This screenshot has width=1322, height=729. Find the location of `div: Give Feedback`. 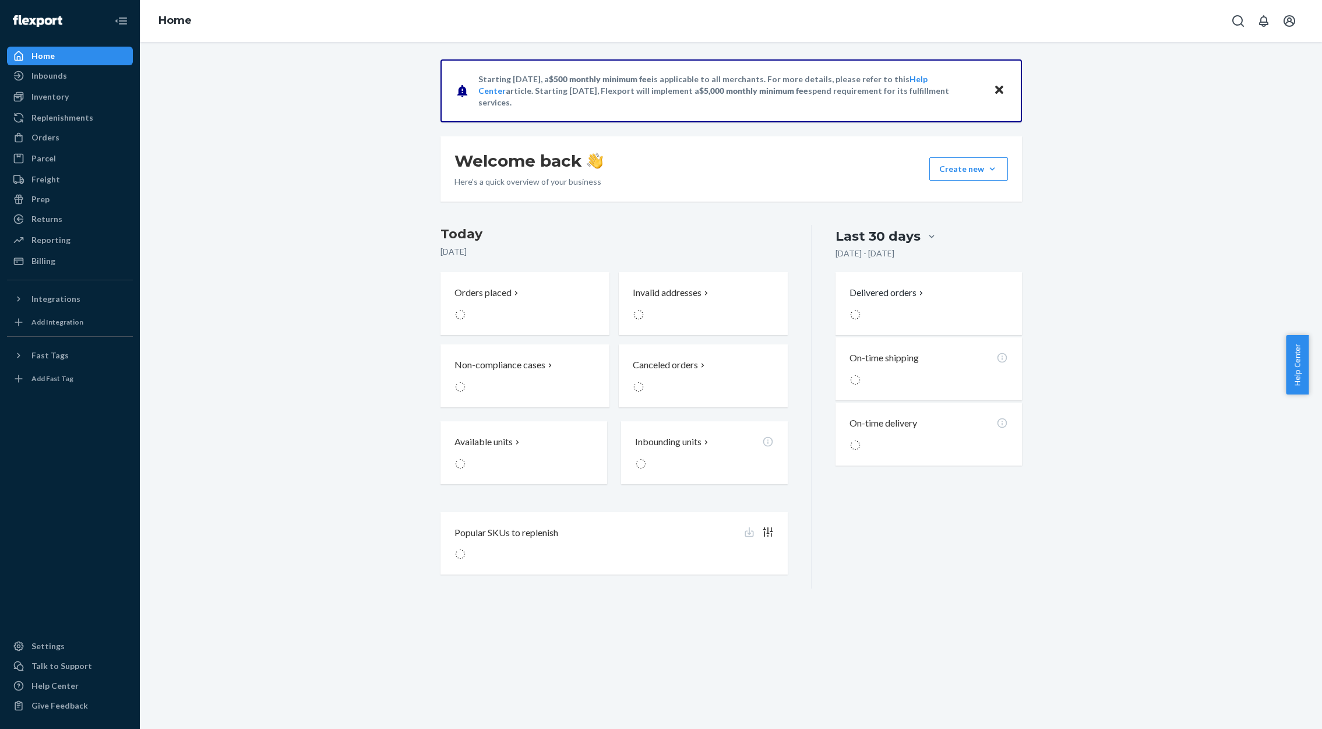

div: Give Feedback is located at coordinates (59, 705).